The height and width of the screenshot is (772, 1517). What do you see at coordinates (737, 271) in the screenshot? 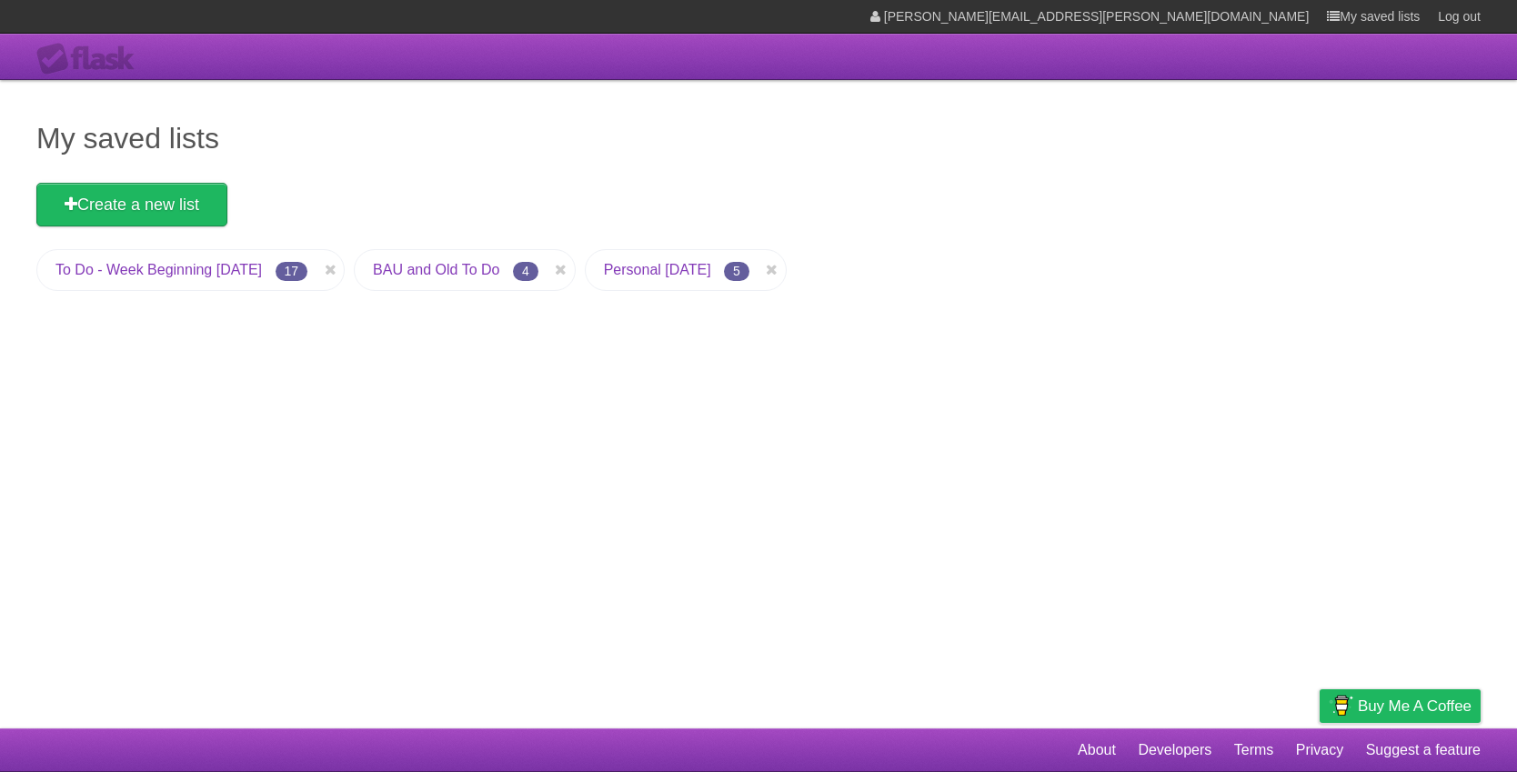
I see `span: 5` at bounding box center [737, 271].